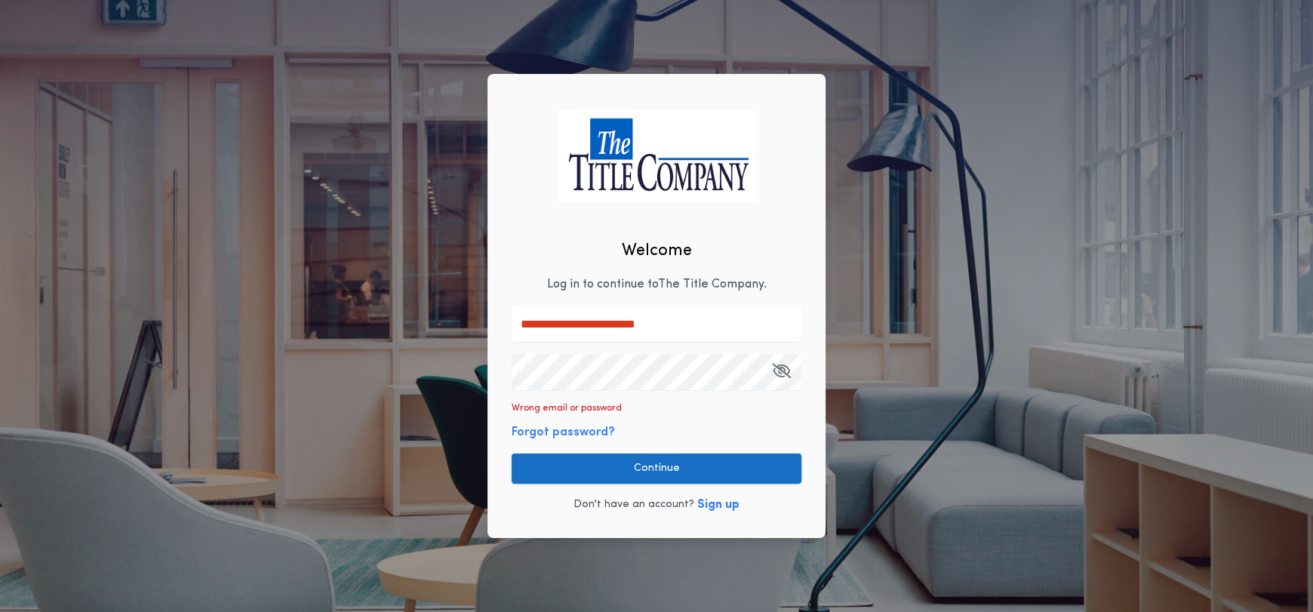  Describe the element at coordinates (656, 251) in the screenshot. I see `h2: Welcome` at that location.